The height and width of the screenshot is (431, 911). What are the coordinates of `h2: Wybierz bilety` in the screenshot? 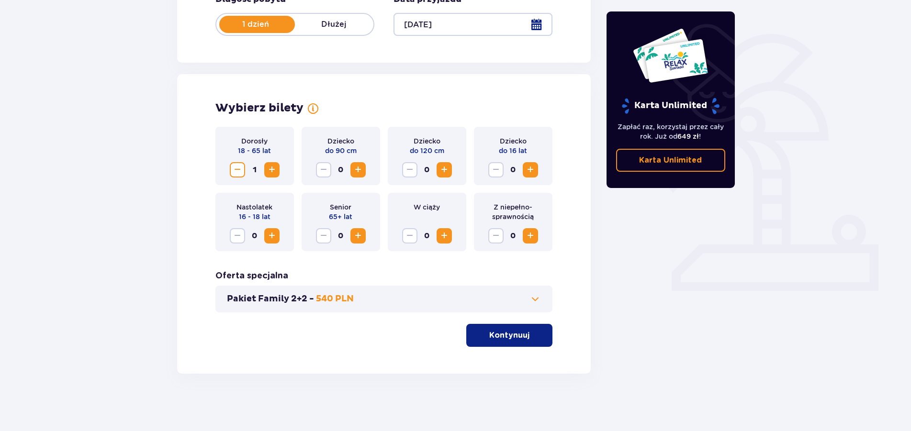 It's located at (259, 108).